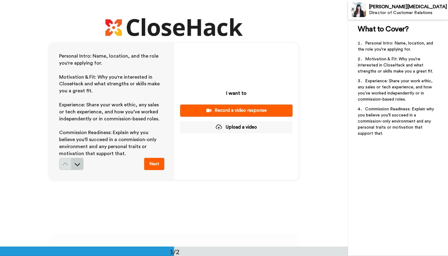  Describe the element at coordinates (383, 29) in the screenshot. I see `span: What to Cover?` at that location.